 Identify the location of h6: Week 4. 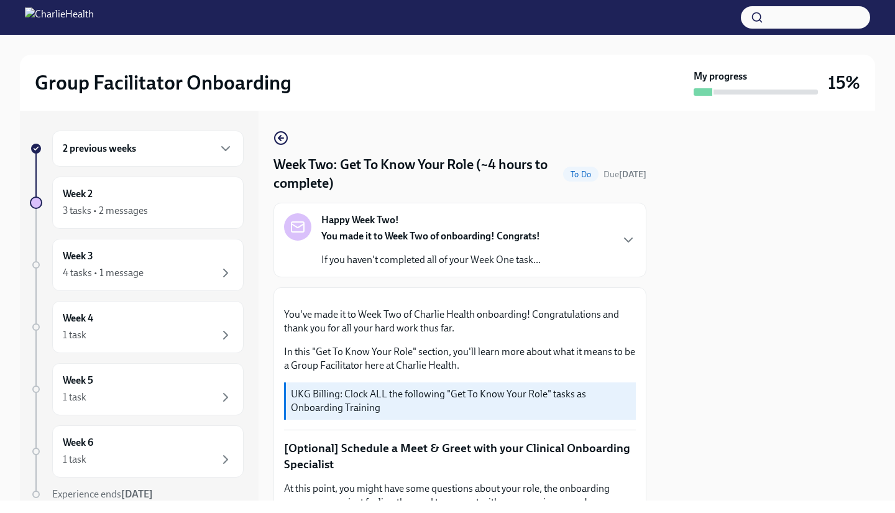
(78, 318).